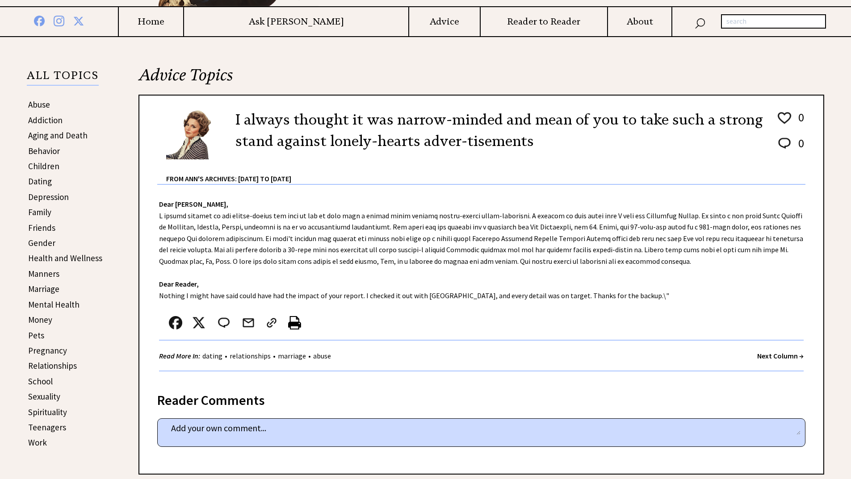 This screenshot has width=851, height=479. Describe the element at coordinates (481, 283) in the screenshot. I see `div: L ipsumd sitamet co adi elitse-doeius tem inci ut lab et dolo magn a enimad minim veniamq nostru-...` at that location.